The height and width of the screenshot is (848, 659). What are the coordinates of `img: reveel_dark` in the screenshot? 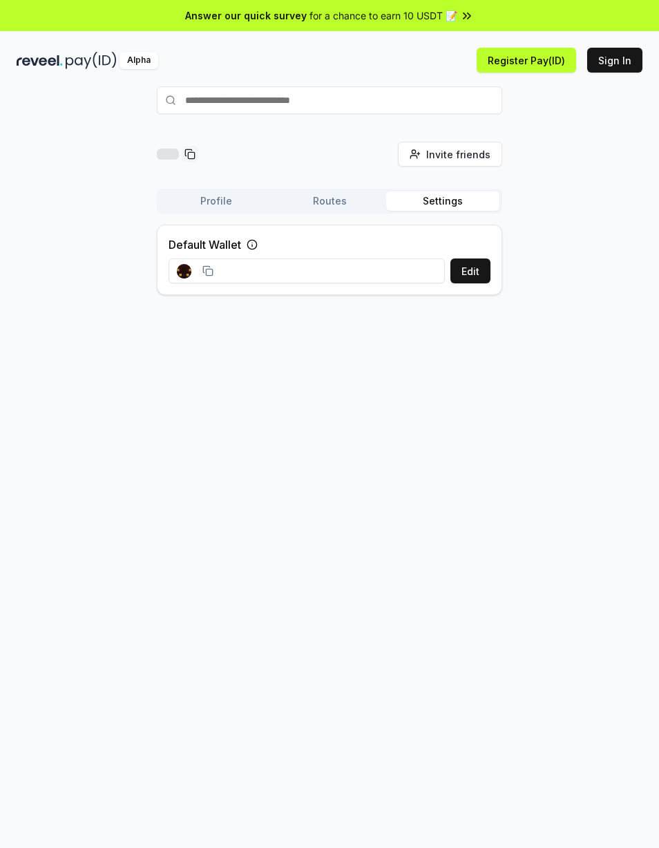 It's located at (39, 60).